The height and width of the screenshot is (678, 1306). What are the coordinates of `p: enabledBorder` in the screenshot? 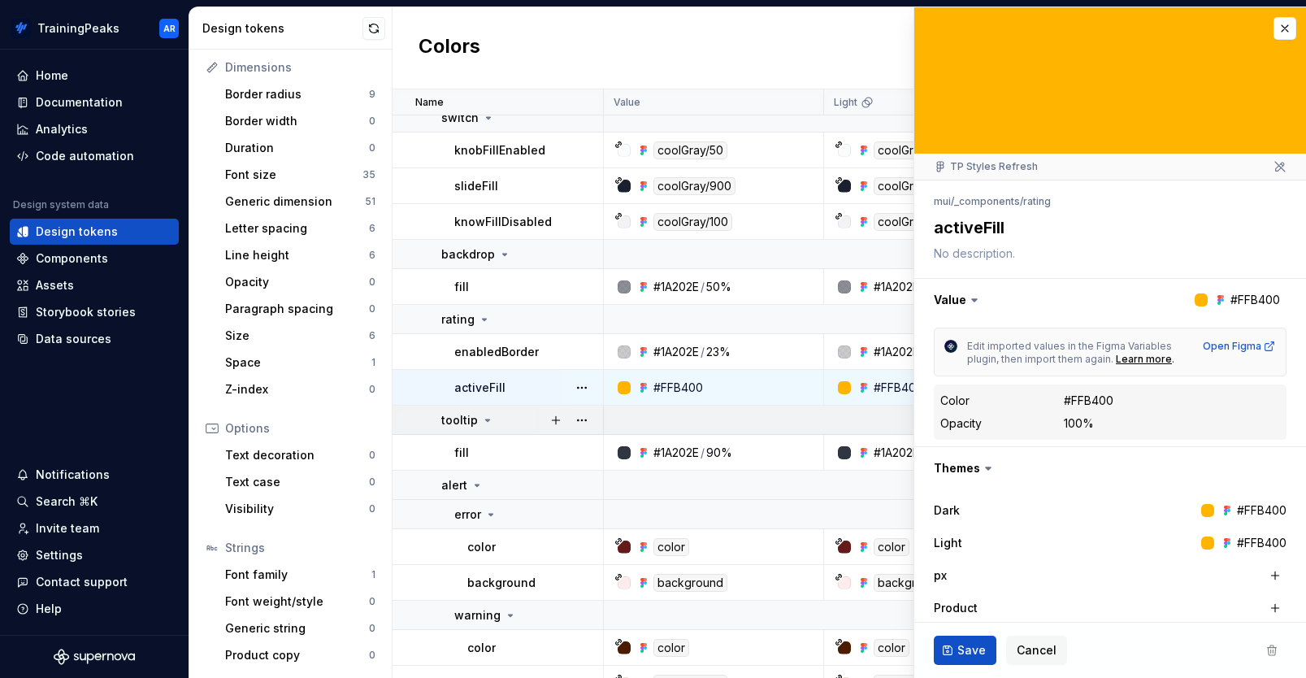 It's located at (497, 352).